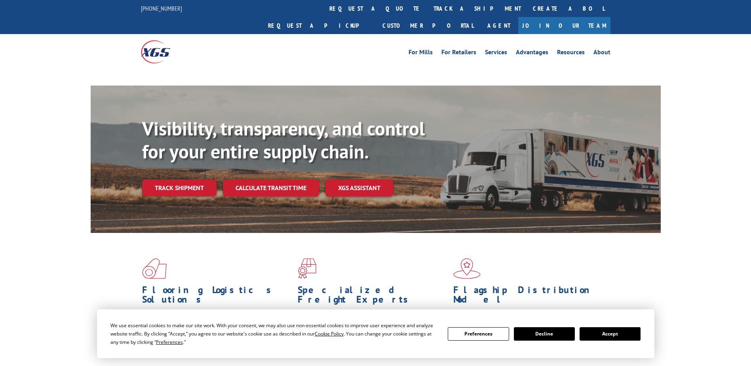 The image size is (751, 366). Describe the element at coordinates (571, 53) in the screenshot. I see `a: Resources` at that location.